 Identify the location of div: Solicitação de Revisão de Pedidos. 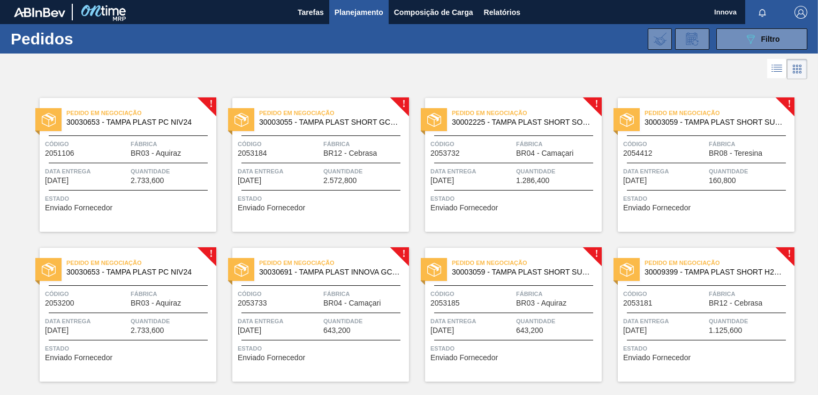
(692, 39).